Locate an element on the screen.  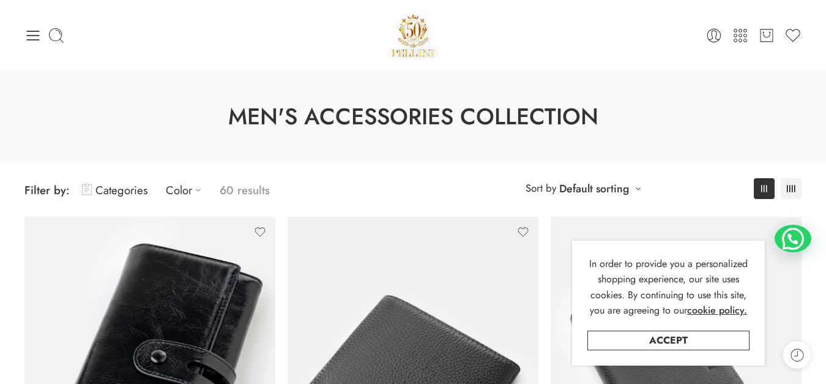
a: Default sorting is located at coordinates (594, 188).